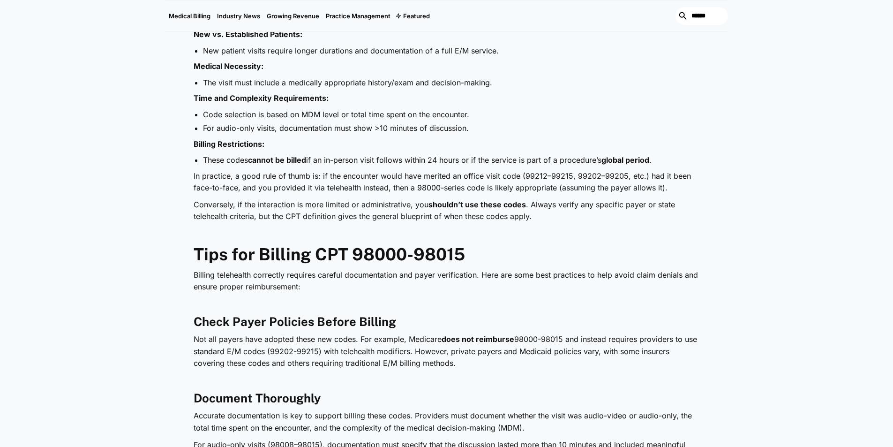 This screenshot has height=447, width=893. What do you see at coordinates (447, 211) in the screenshot?
I see `p: Conversely, if the interaction is more limited or administrative, you . Always verify any specifi...` at bounding box center [447, 211].